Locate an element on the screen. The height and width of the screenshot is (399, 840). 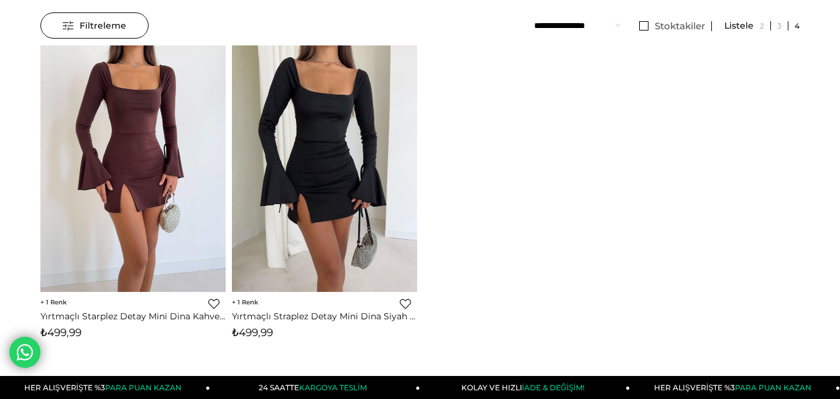
span: KARGOYA TESLİM is located at coordinates (333, 387).